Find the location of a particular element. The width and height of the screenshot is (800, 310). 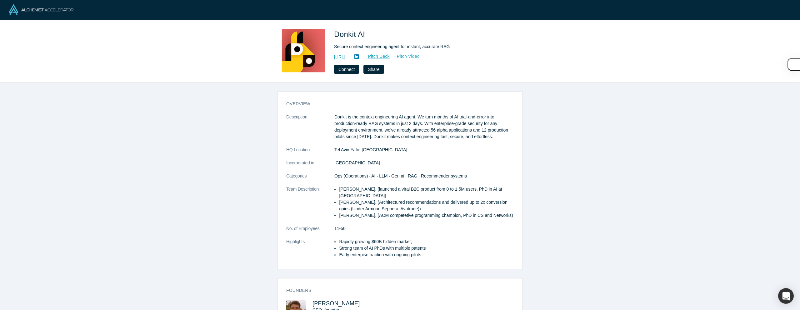

dd: 11-50 is located at coordinates (424, 229).